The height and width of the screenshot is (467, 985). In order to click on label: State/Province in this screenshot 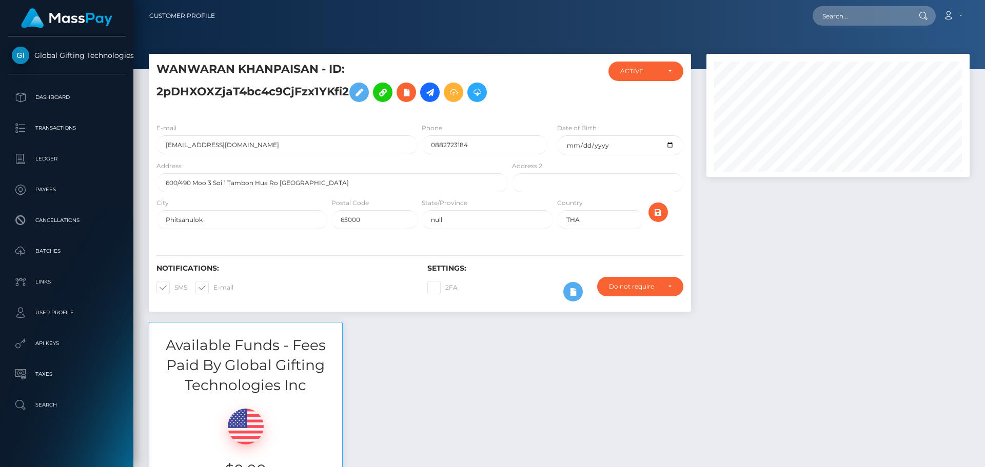, I will do `click(444, 203)`.